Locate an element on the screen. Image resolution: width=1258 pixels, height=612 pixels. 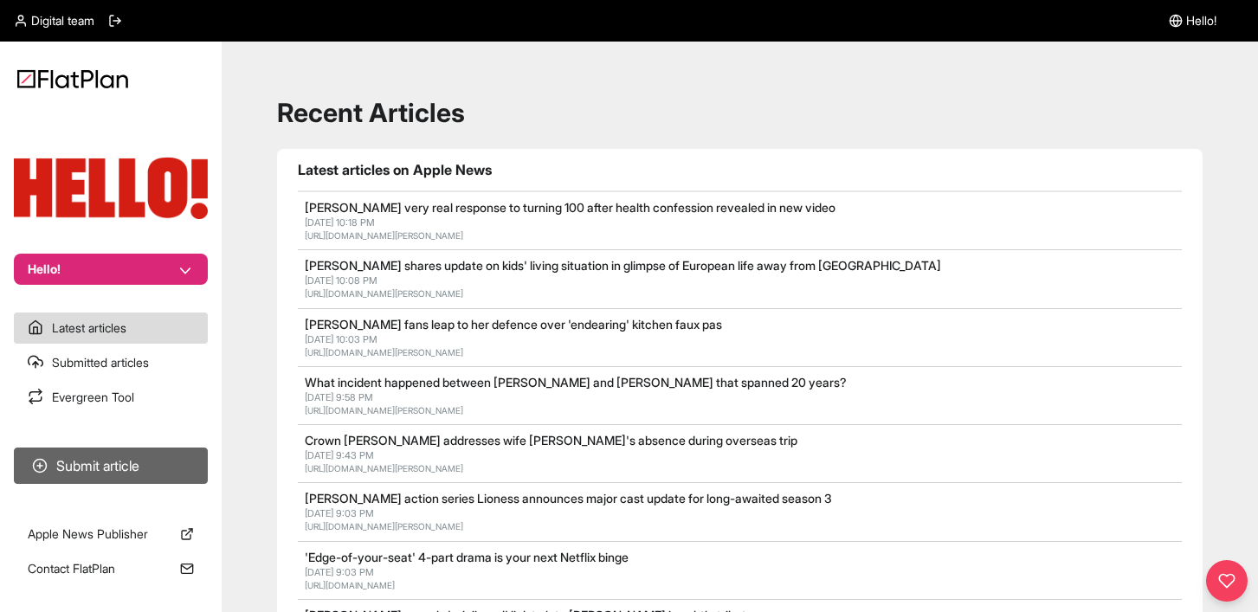
a: Contact FlatPlan is located at coordinates (111, 569).